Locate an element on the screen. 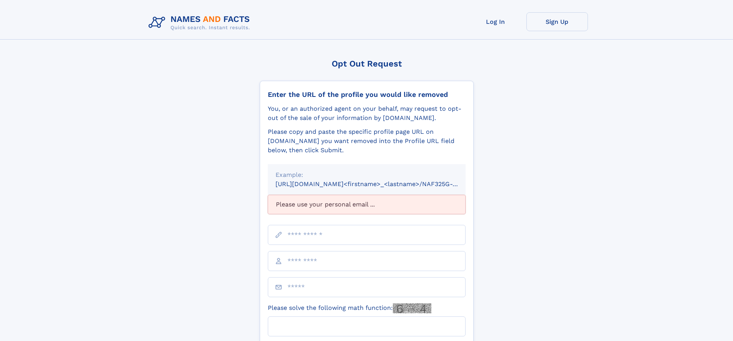  label: Please solve the following math function: is located at coordinates (349, 309).